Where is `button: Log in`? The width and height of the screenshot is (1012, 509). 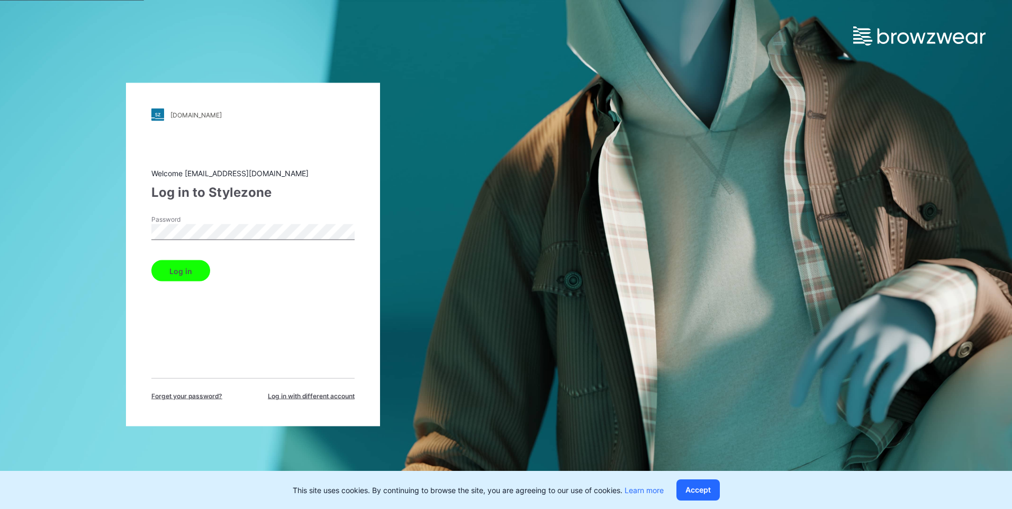
button: Log in is located at coordinates (181, 271).